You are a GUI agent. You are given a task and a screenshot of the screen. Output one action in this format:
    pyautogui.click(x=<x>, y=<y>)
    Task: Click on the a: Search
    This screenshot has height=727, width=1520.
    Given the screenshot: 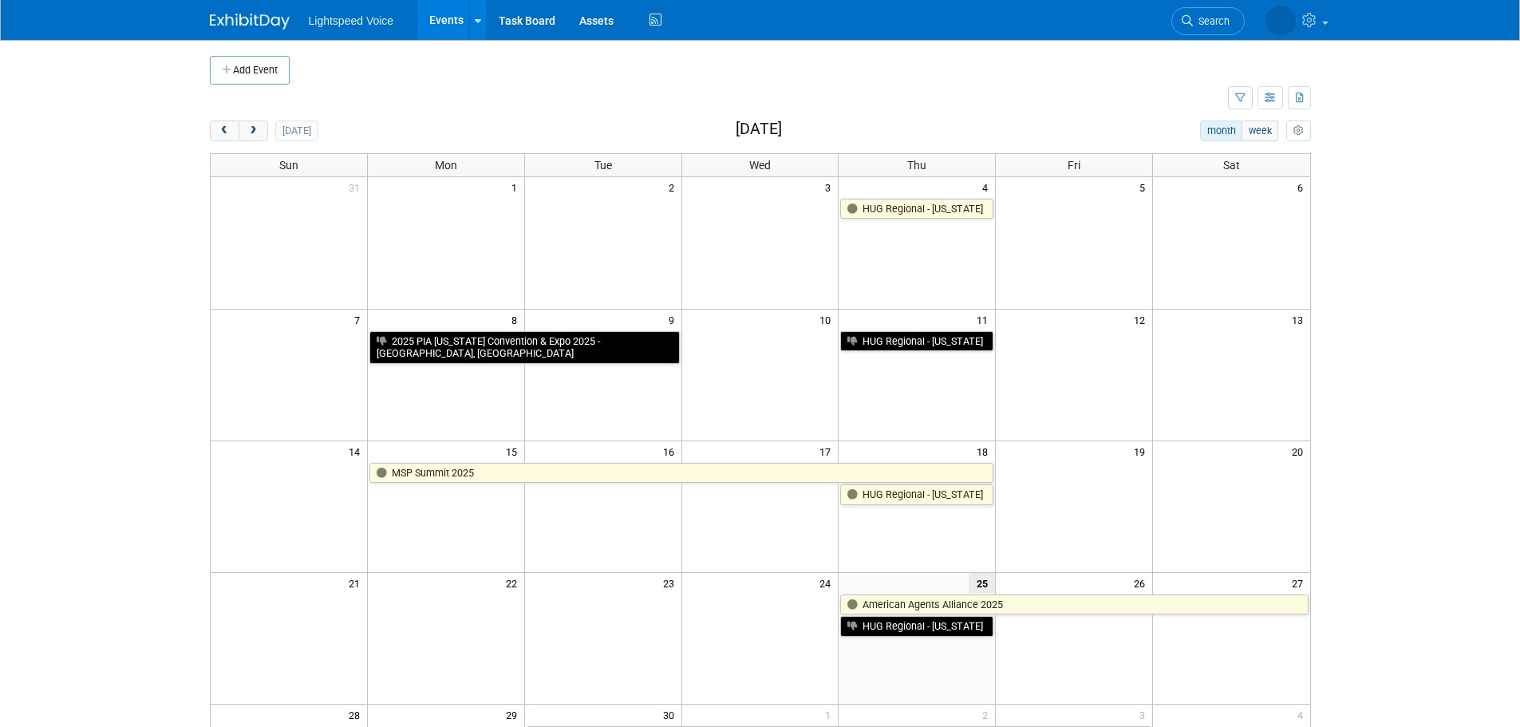 What is the action you would take?
    pyautogui.click(x=1208, y=21)
    